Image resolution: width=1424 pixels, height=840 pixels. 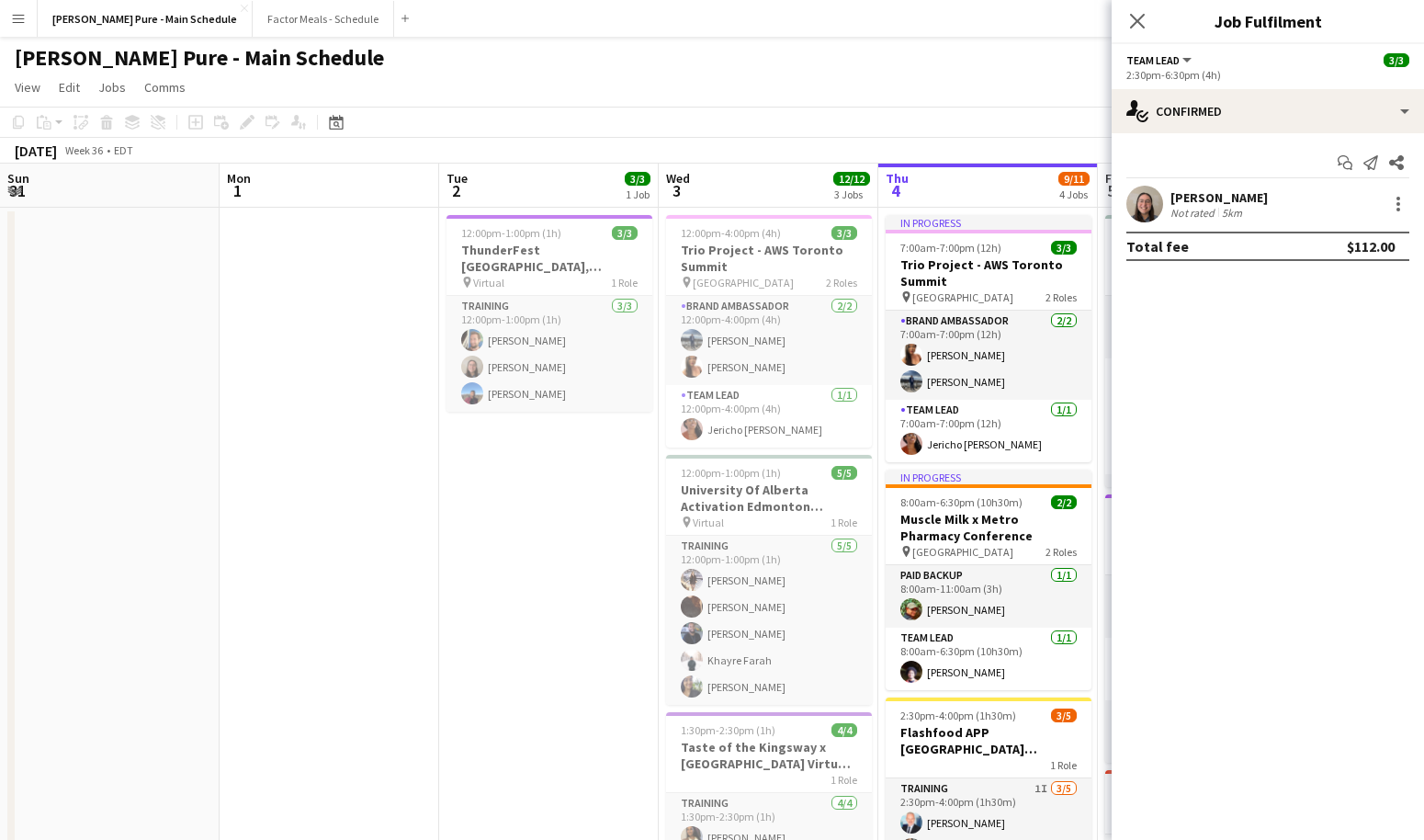 I want to click on span: 12:00pm-4:00pm (4h), so click(x=730, y=232).